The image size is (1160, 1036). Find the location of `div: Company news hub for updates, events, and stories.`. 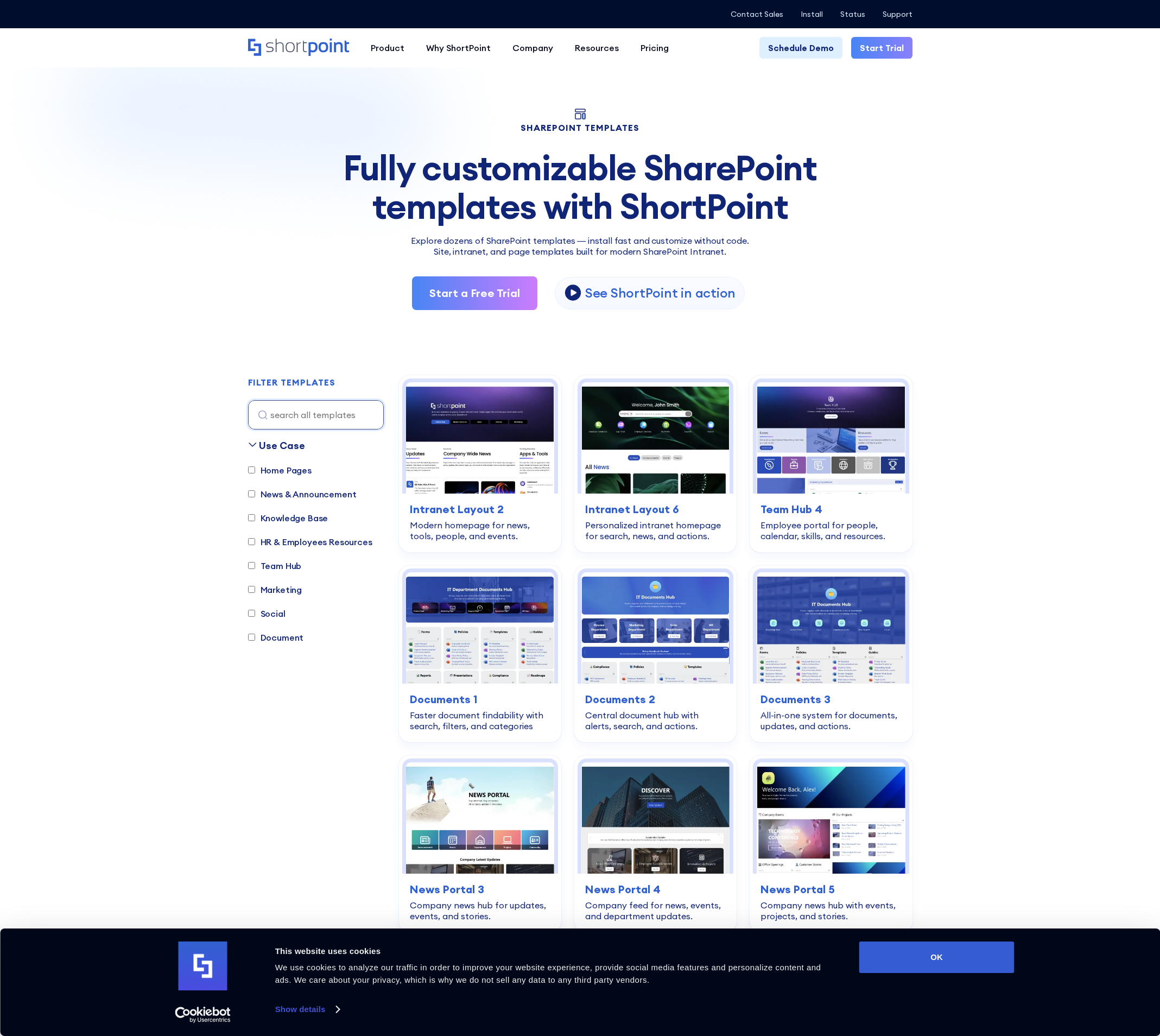

div: Company news hub for updates, events, and stories. is located at coordinates (480, 910).